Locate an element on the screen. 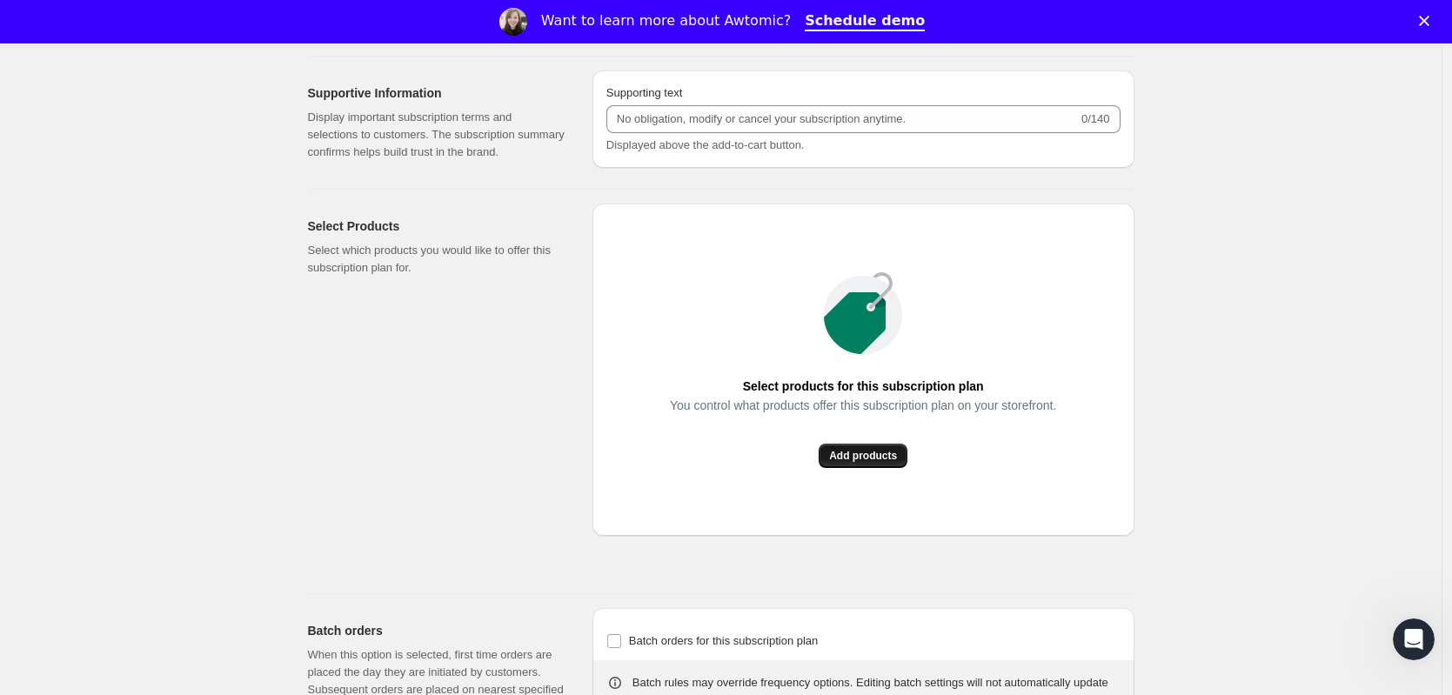 Image resolution: width=1452 pixels, height=695 pixels. p: Display important subscription terms and selections to customers. The subscription summary confir... is located at coordinates (436, 135).